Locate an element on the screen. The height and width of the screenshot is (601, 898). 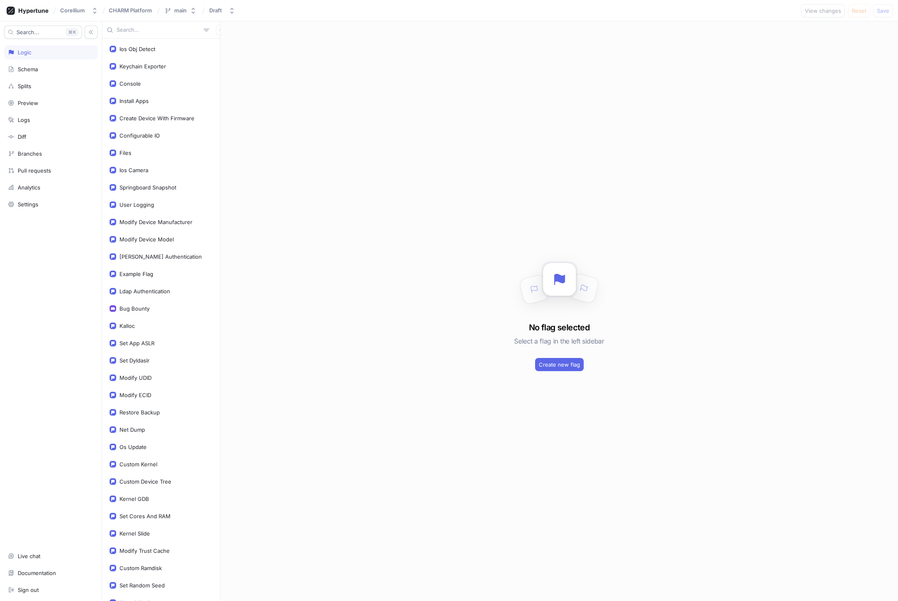
div: Documentation is located at coordinates (37, 573).